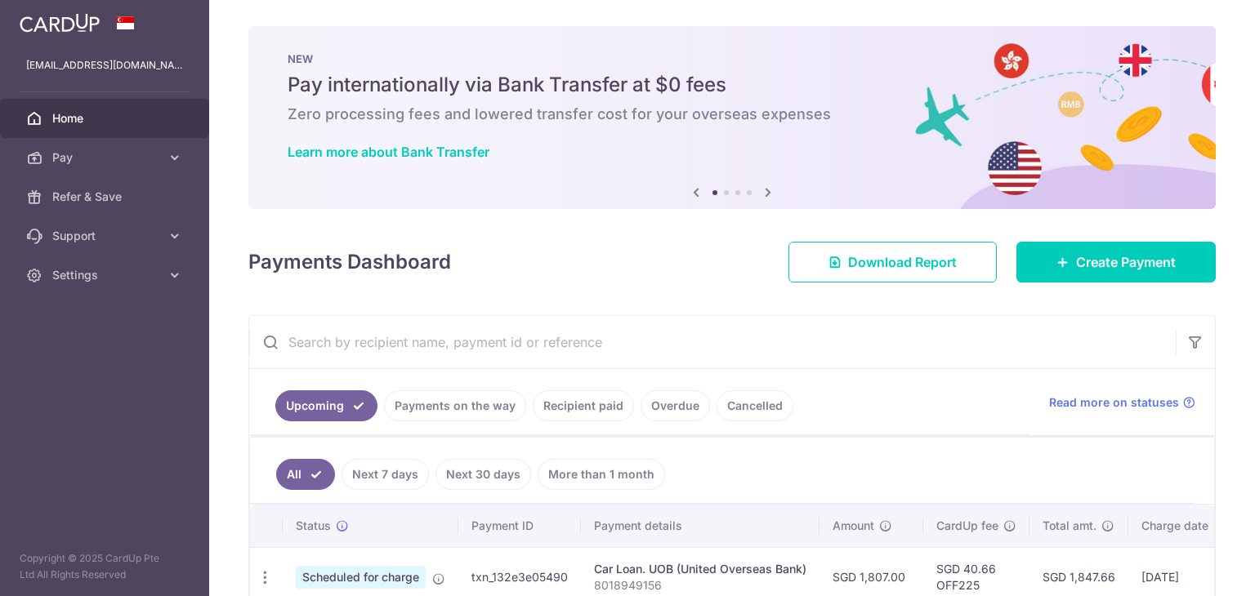 The image size is (1255, 596). I want to click on span: Charge date, so click(1175, 526).